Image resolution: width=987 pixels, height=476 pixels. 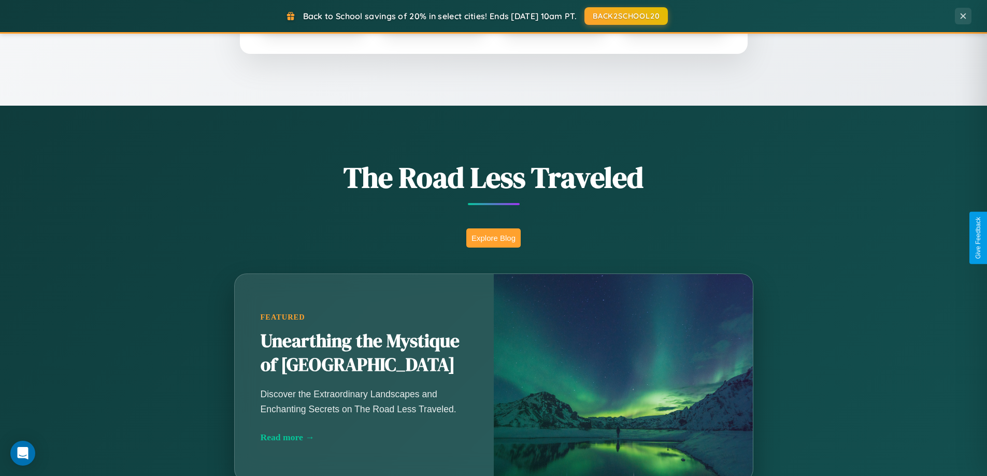 What do you see at coordinates (364, 402) in the screenshot?
I see `p: Discover the Extraordinary Landscapes and Enchanting Secrets on The Road Less Traveled.` at bounding box center [364, 402].